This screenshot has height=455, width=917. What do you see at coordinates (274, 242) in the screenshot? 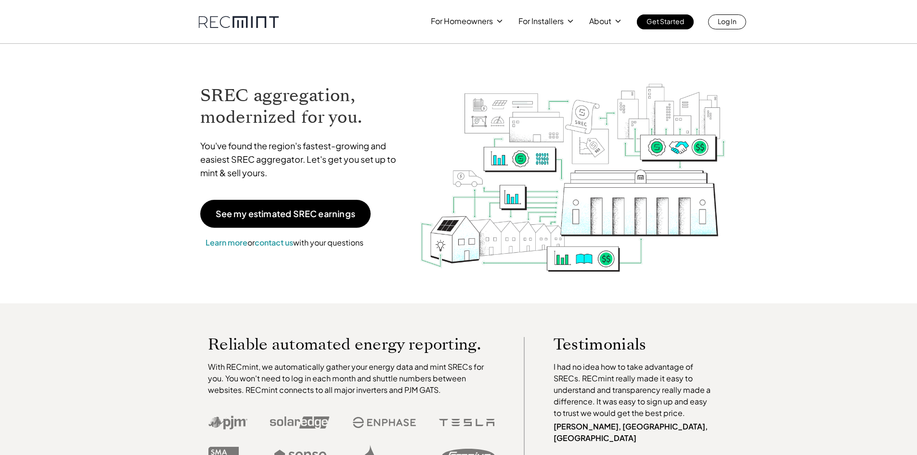
I see `span: contact us` at bounding box center [274, 242].